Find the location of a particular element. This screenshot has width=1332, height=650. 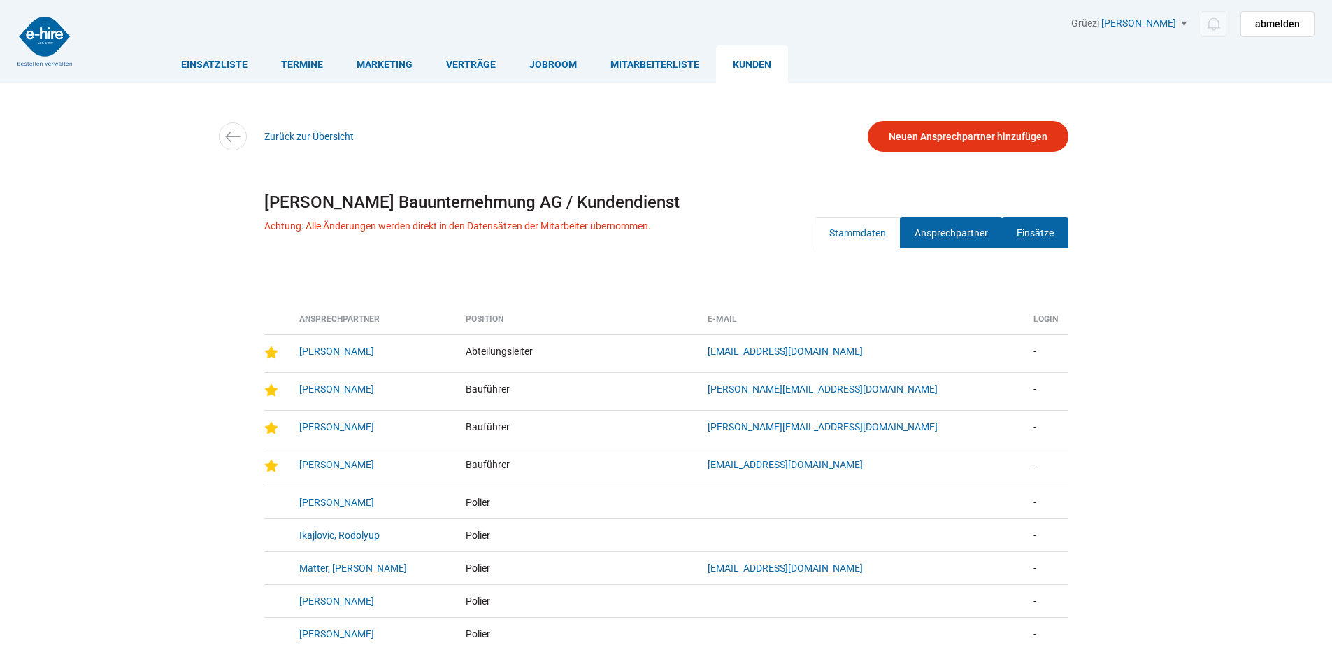

th: E-Mail is located at coordinates (860, 324).